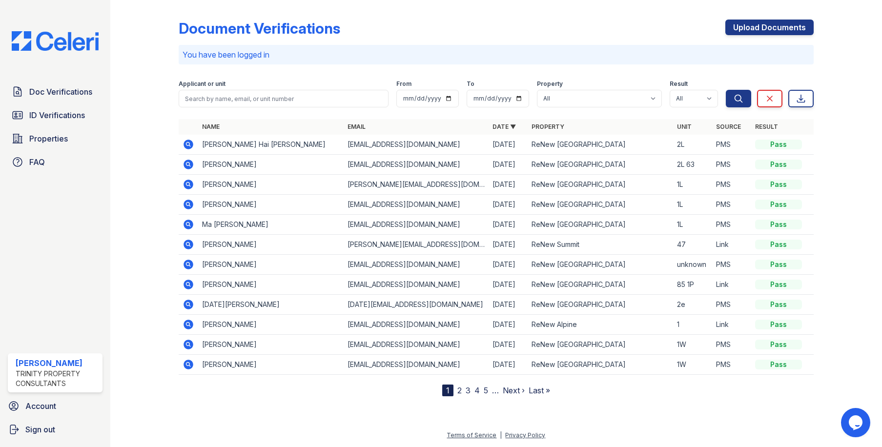  What do you see at coordinates (55, 406) in the screenshot?
I see `a: Account` at bounding box center [55, 406].